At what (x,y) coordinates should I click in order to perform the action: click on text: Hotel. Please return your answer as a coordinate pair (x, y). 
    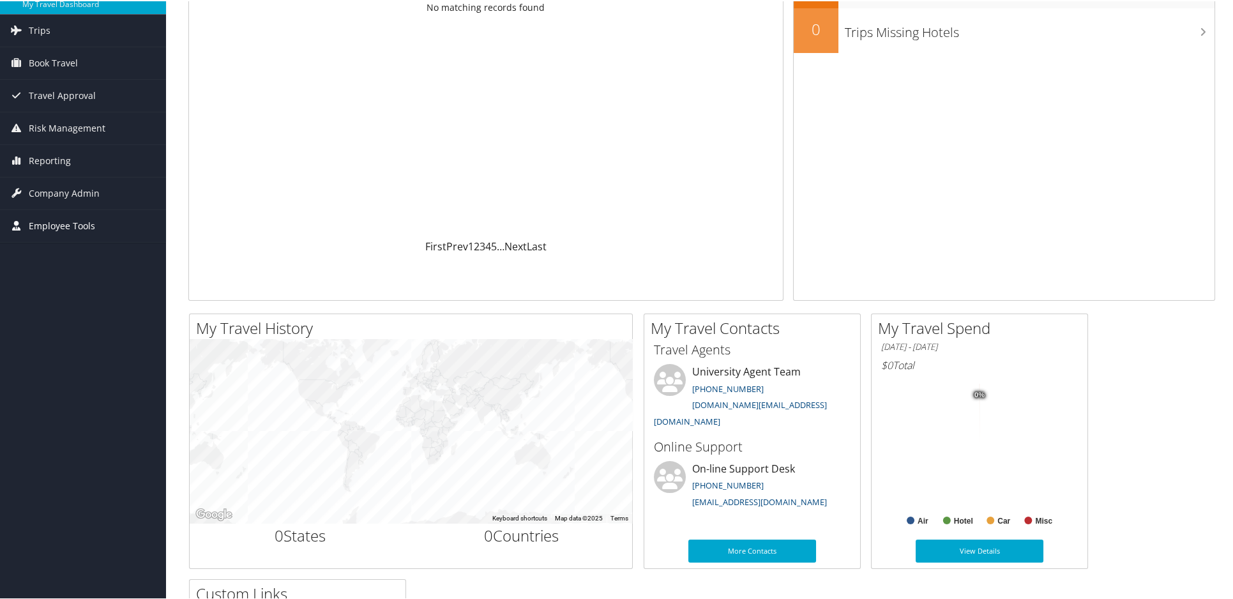
    Looking at the image, I should click on (963, 520).